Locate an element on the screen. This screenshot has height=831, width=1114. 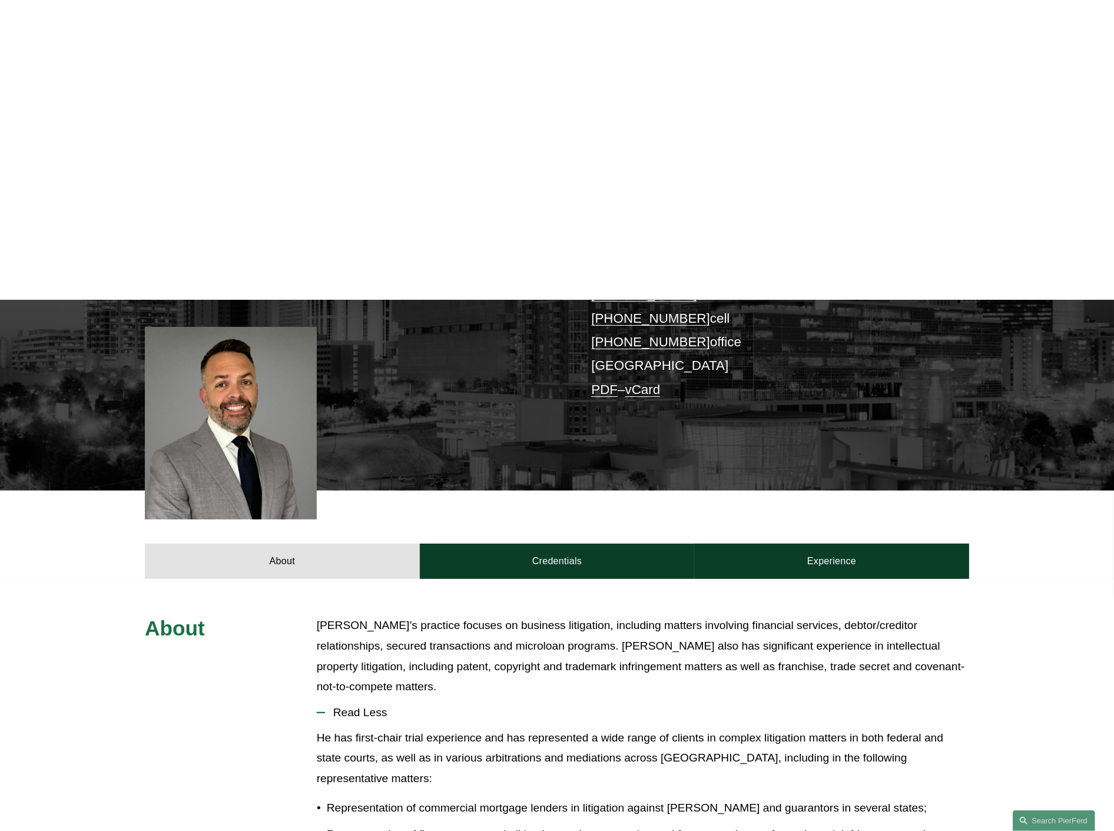
a: Experience is located at coordinates (831, 561).